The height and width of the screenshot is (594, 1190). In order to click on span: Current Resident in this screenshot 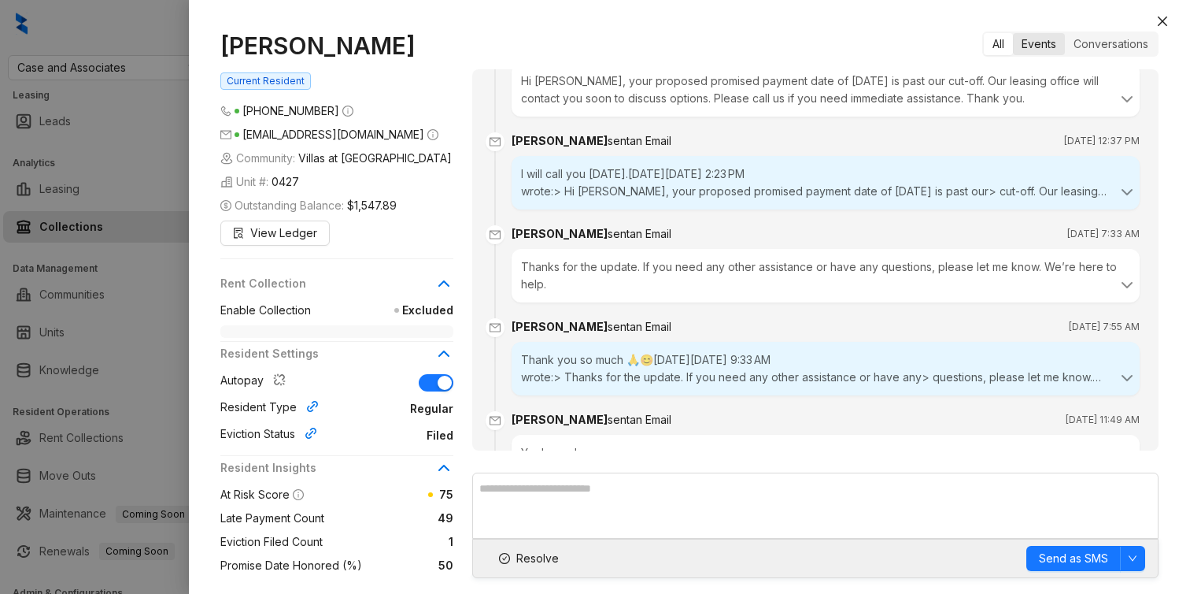, I will do `click(265, 81)`.